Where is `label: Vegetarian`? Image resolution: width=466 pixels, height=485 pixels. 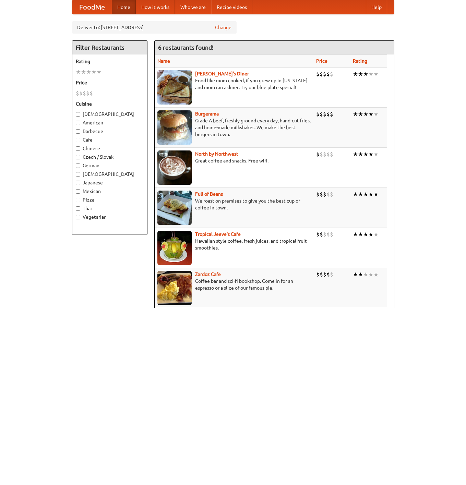
label: Vegetarian is located at coordinates (110, 217).